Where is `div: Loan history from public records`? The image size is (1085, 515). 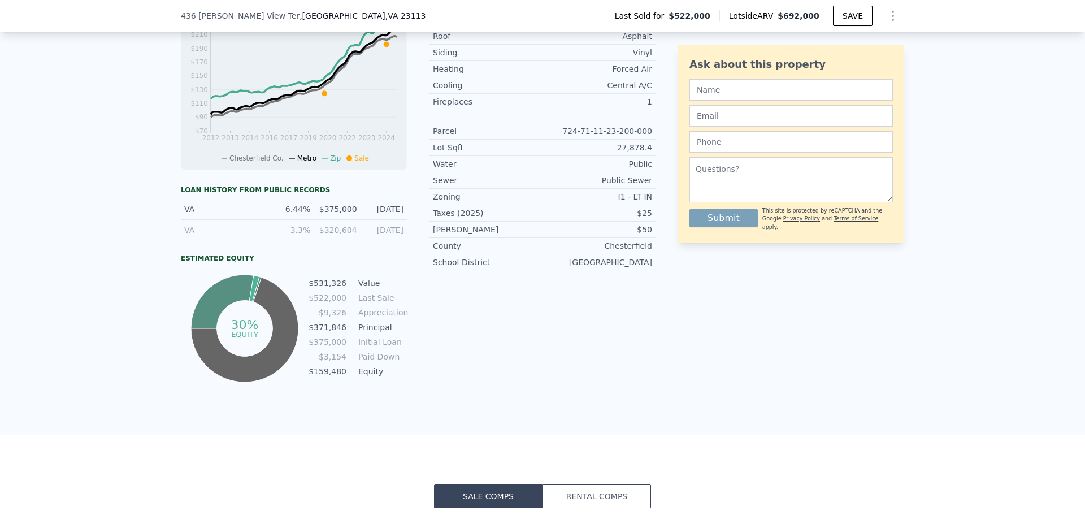
div: Loan history from public records is located at coordinates (294, 190).